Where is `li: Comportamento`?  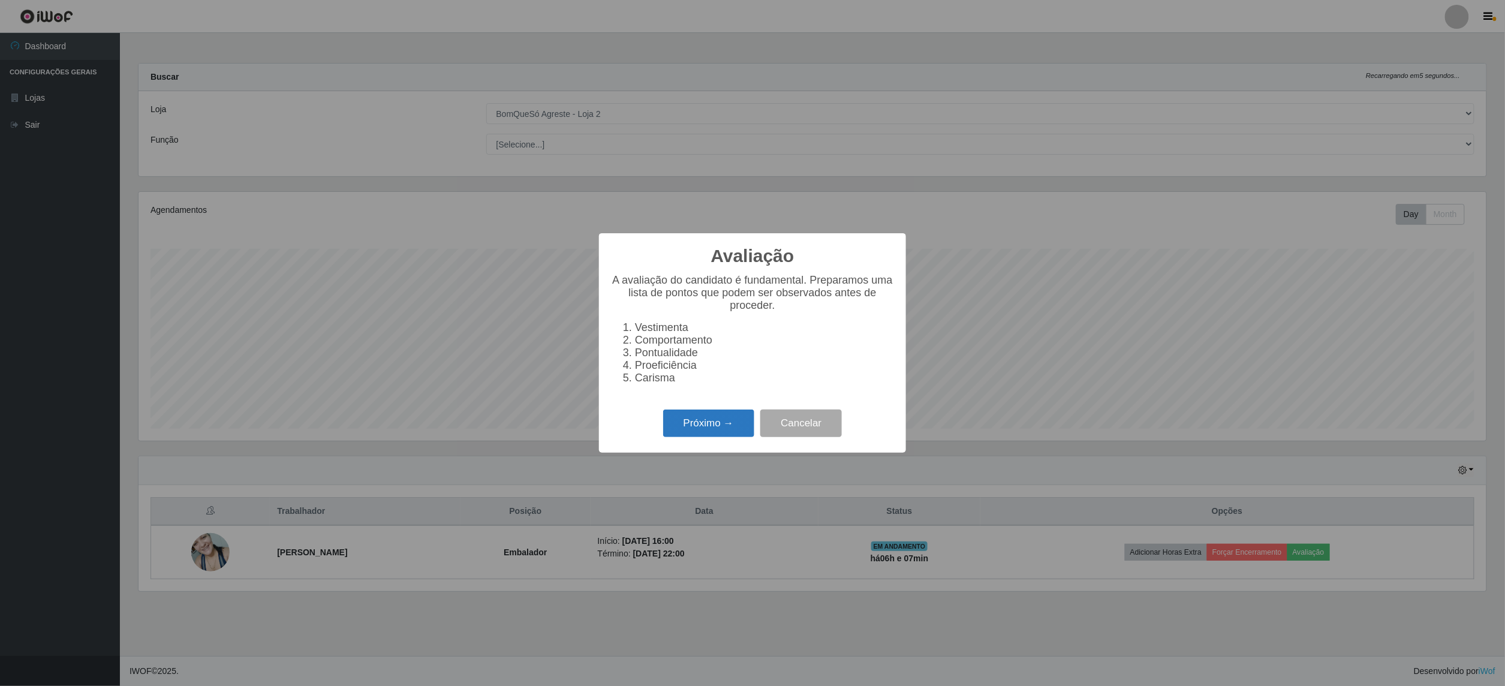 li: Comportamento is located at coordinates (765, 340).